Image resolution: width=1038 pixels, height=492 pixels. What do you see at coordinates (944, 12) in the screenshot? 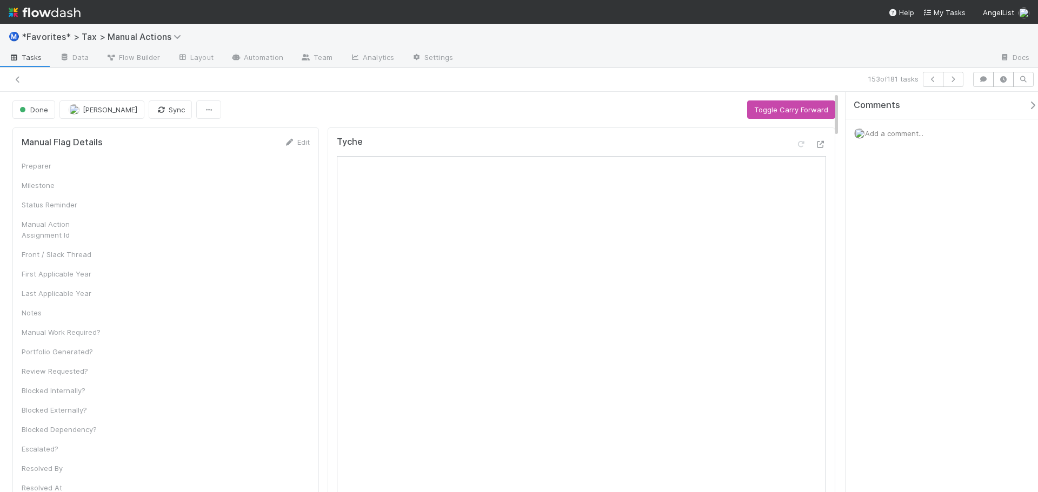
I see `span: My Tasks` at bounding box center [944, 12].